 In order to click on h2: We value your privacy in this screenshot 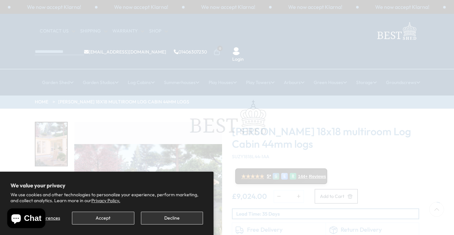, I will do `click(107, 186)`.